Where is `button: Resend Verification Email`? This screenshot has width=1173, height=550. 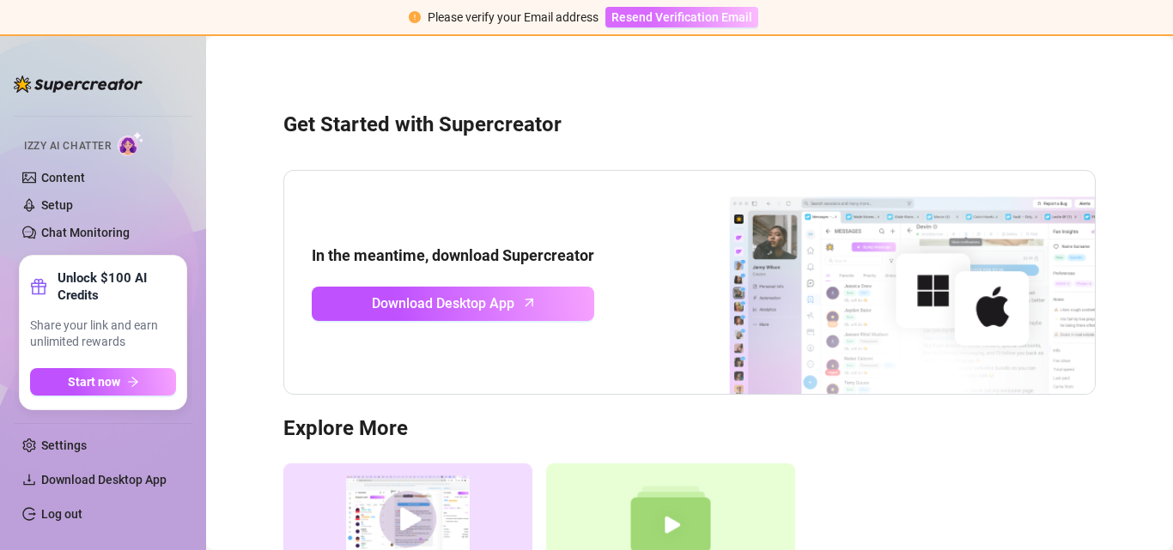 button: Resend Verification Email is located at coordinates (682, 17).